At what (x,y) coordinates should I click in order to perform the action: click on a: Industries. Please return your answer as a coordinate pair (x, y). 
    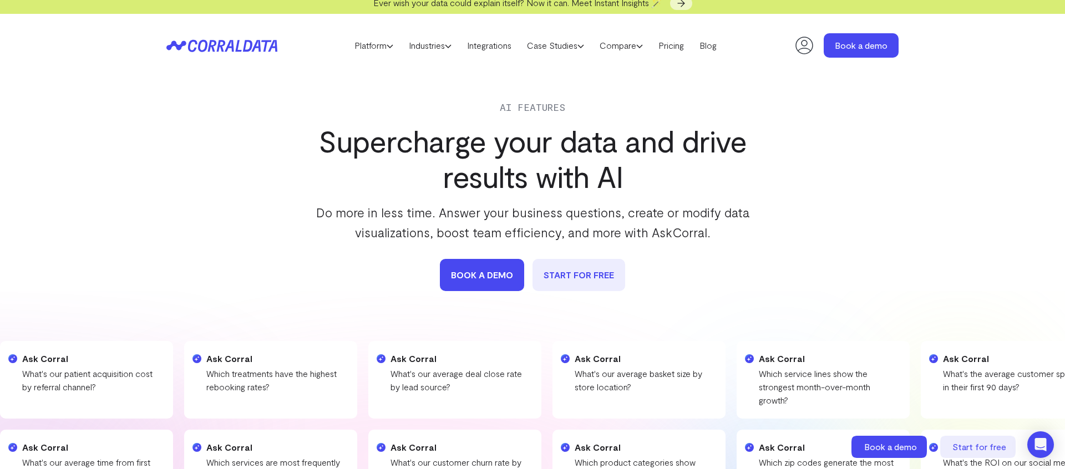
    Looking at the image, I should click on (430, 46).